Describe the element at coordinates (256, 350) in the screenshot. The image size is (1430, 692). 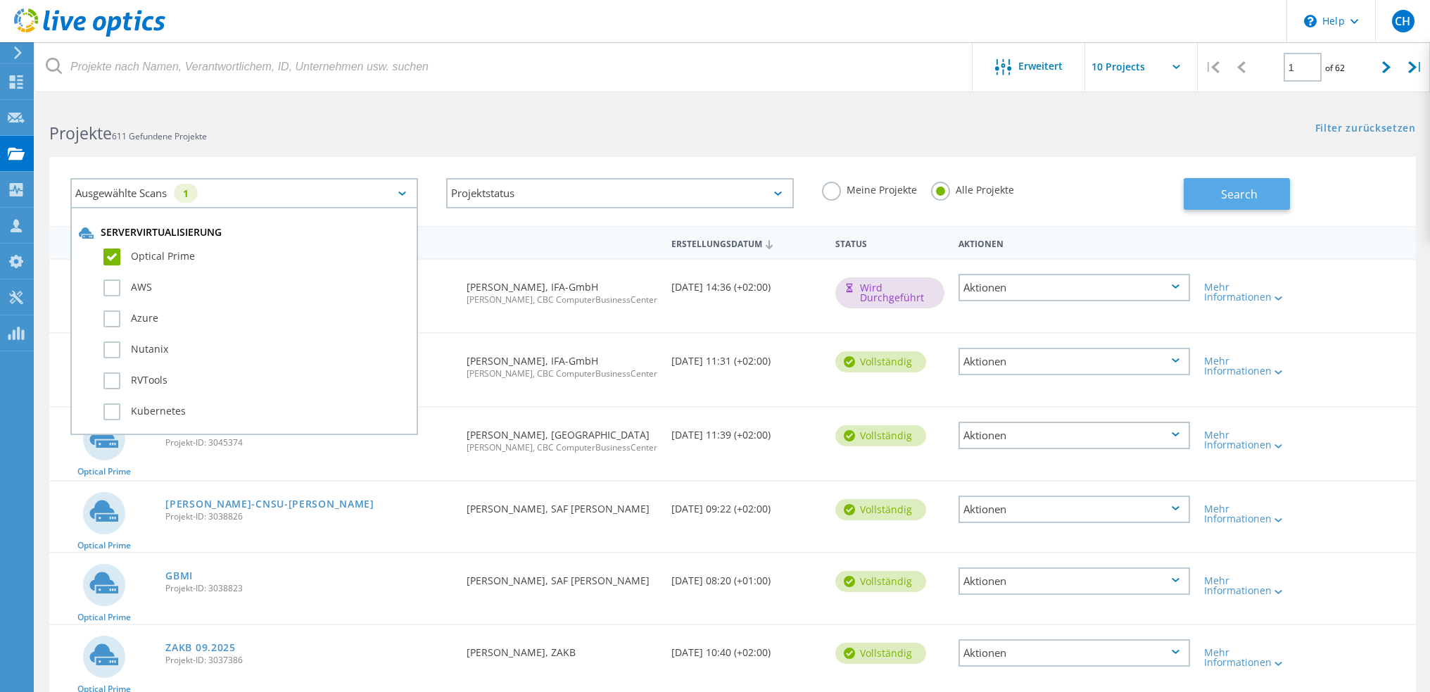
I see `label: Nutanix` at that location.